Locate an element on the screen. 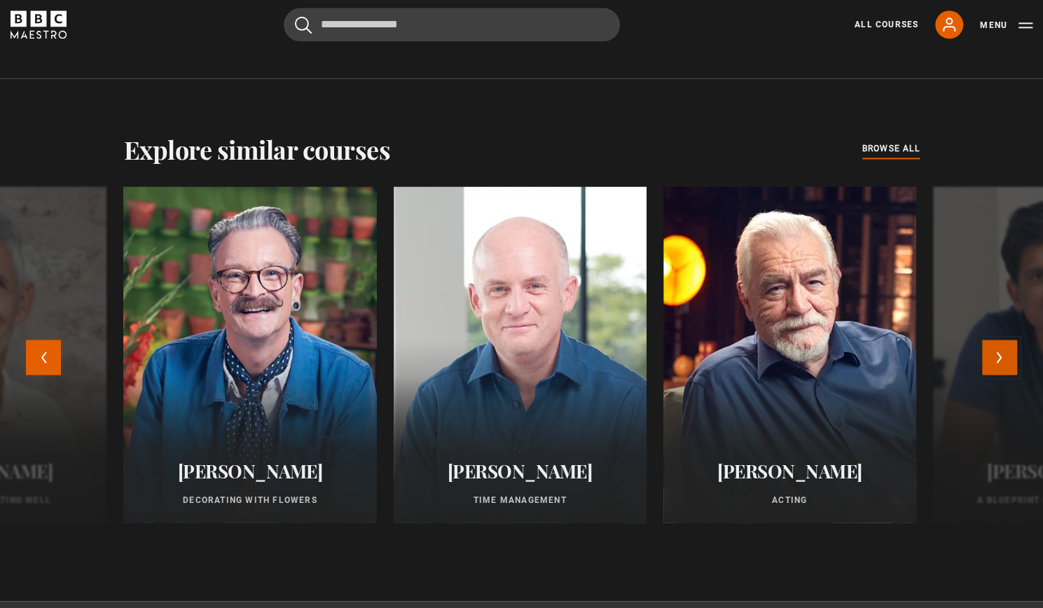 The height and width of the screenshot is (608, 1043). span: browse all is located at coordinates (891, 148).